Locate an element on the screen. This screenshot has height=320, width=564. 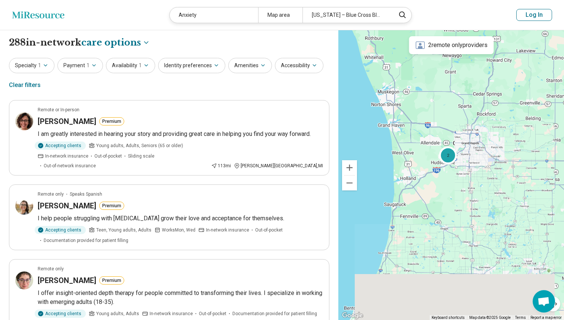
span: Teen, Young adults, Adults is located at coordinates (124, 230).